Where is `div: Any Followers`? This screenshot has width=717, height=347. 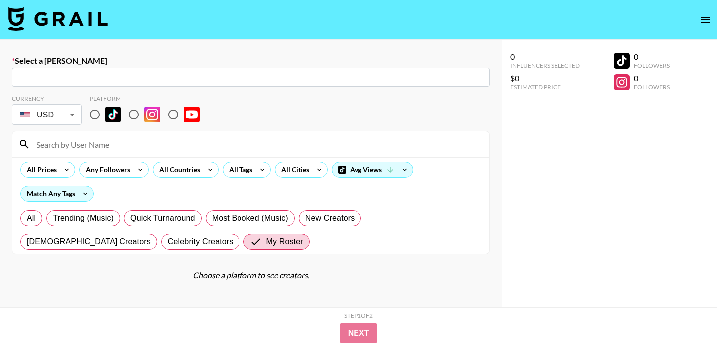
div: Any Followers is located at coordinates (106, 170).